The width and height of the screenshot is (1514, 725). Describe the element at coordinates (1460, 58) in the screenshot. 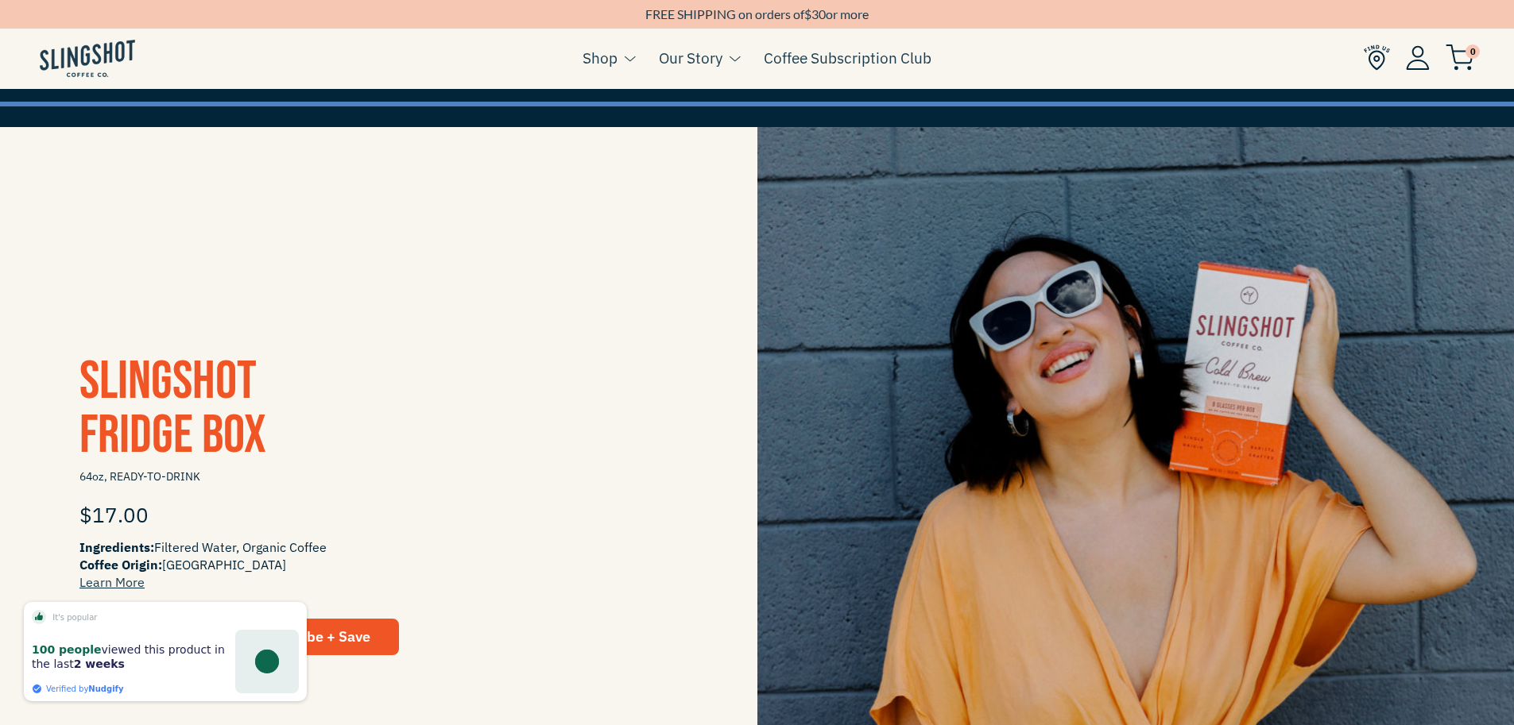

I see `a: 0` at that location.